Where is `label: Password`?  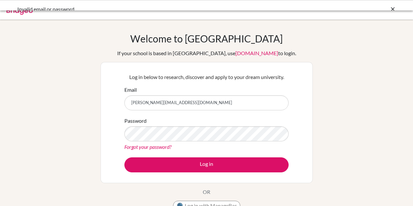
label: Password is located at coordinates (135, 121).